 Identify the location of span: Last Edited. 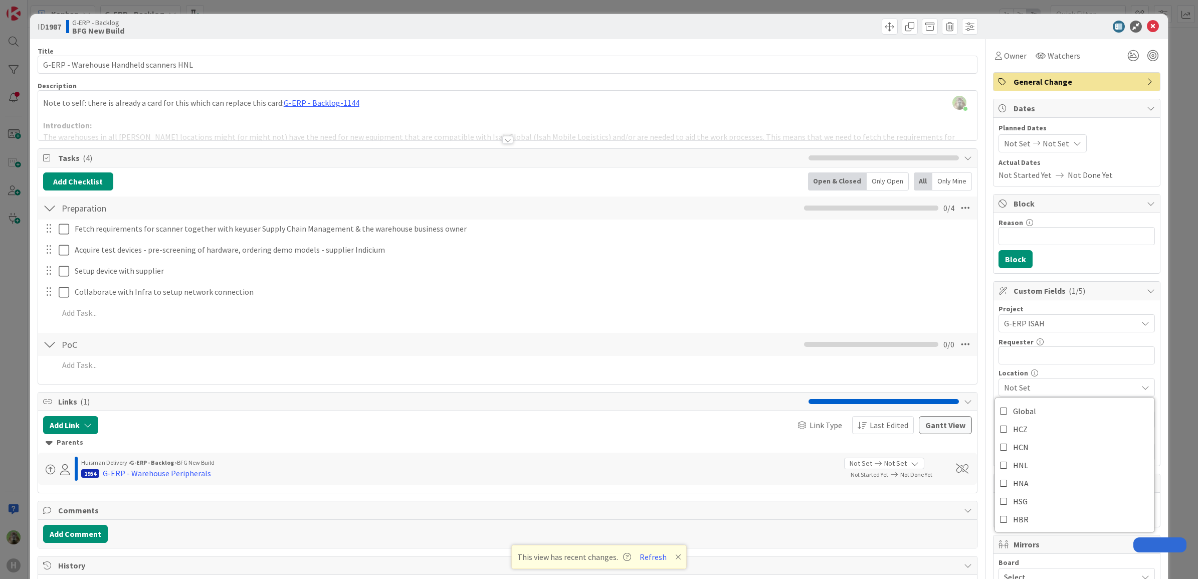
(888, 425).